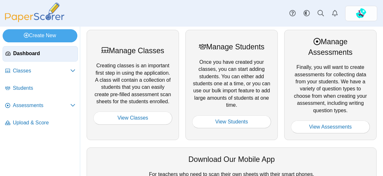  Describe the element at coordinates (330, 85) in the screenshot. I see `div: Finally, you will want to create assessments for collecting data from your students. We have a va...` at that location.